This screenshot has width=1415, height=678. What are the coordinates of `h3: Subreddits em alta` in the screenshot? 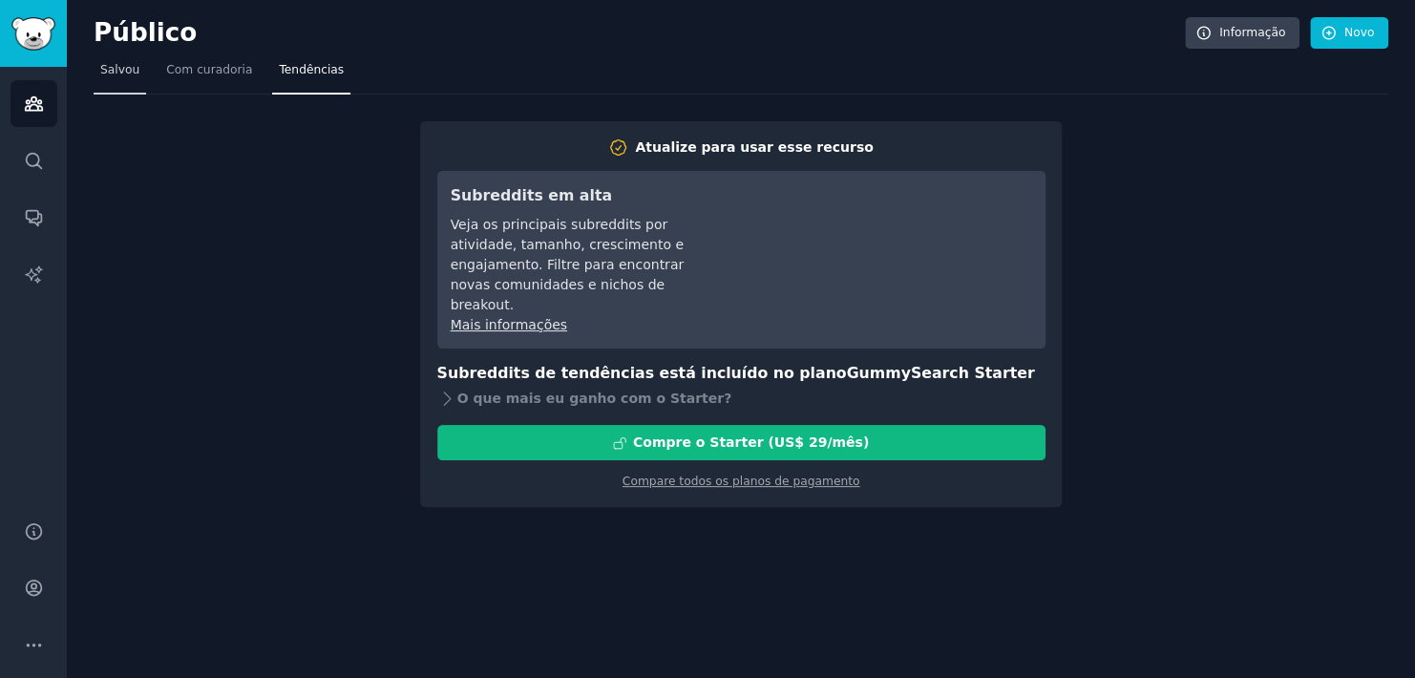 It's located at (584, 196).